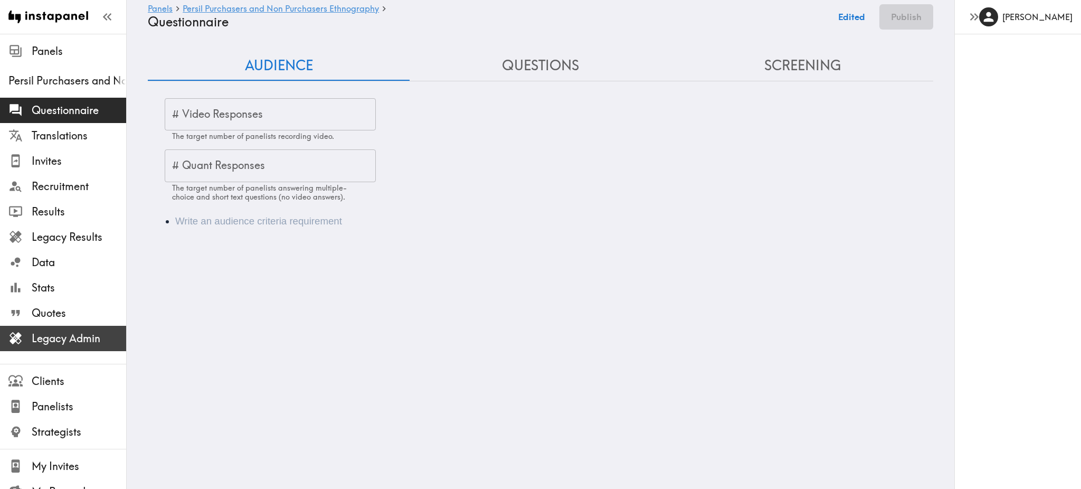 The height and width of the screenshot is (489, 1081). What do you see at coordinates (79, 407) in the screenshot?
I see `span: Panelists` at bounding box center [79, 407].